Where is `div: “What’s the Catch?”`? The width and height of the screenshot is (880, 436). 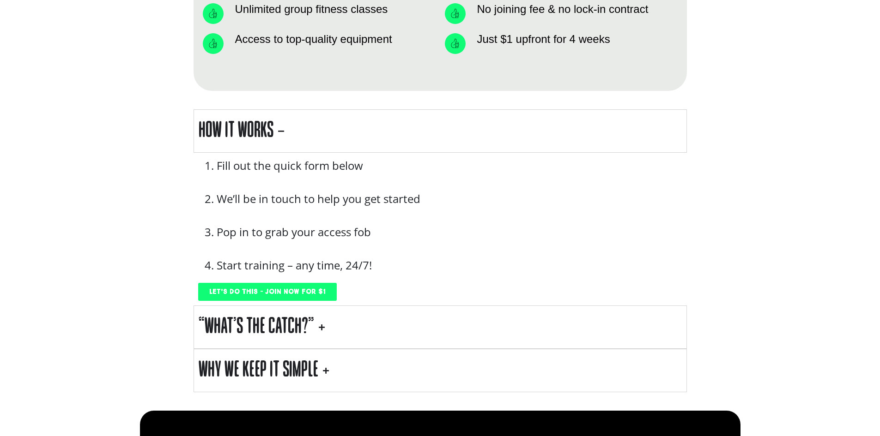 div: “What’s the Catch?” is located at coordinates (256, 327).